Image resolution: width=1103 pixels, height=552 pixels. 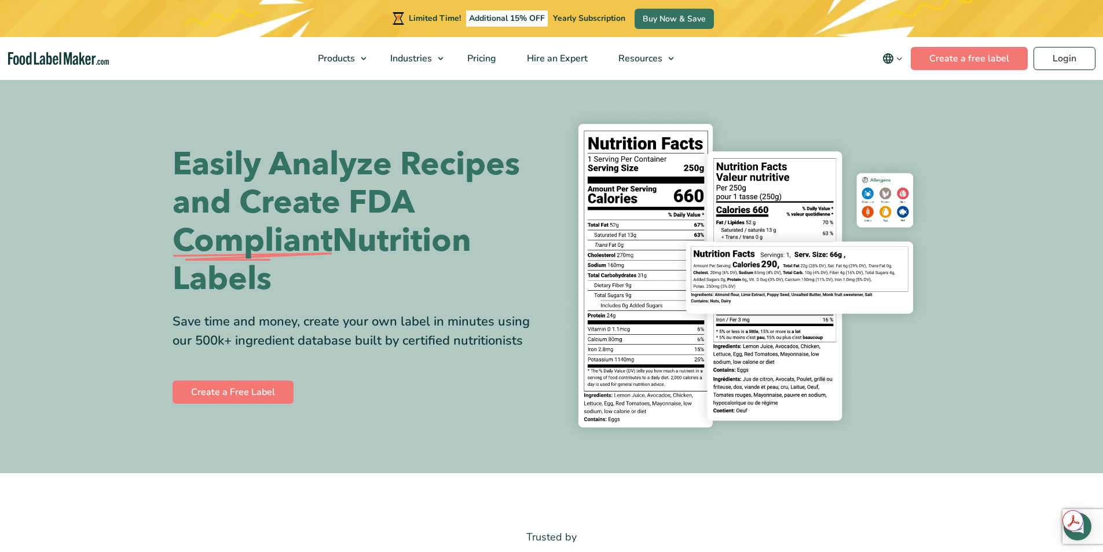 What do you see at coordinates (338, 58) in the screenshot?
I see `a: Products` at bounding box center [338, 58].